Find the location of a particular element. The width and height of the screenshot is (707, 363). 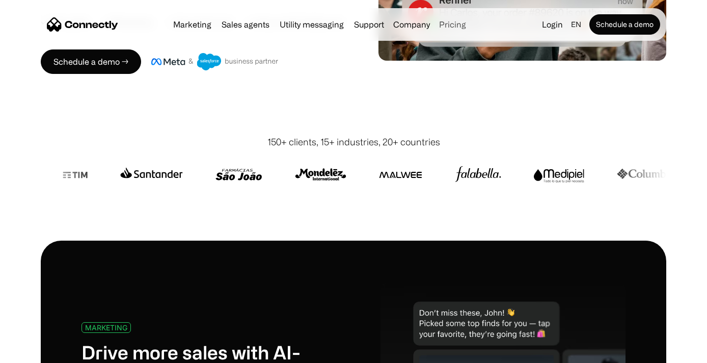

a: Schedule a demo → is located at coordinates (91, 62).